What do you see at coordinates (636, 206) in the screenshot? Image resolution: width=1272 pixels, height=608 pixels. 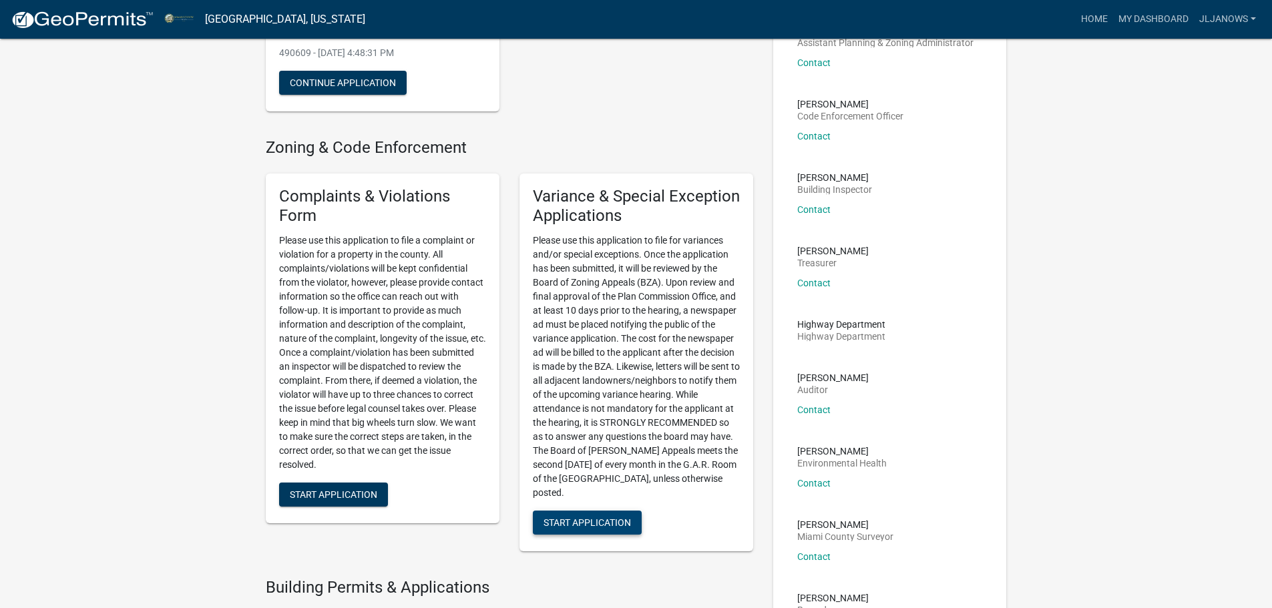 I see `h5: Variance & Special Exception Applications` at bounding box center [636, 206].